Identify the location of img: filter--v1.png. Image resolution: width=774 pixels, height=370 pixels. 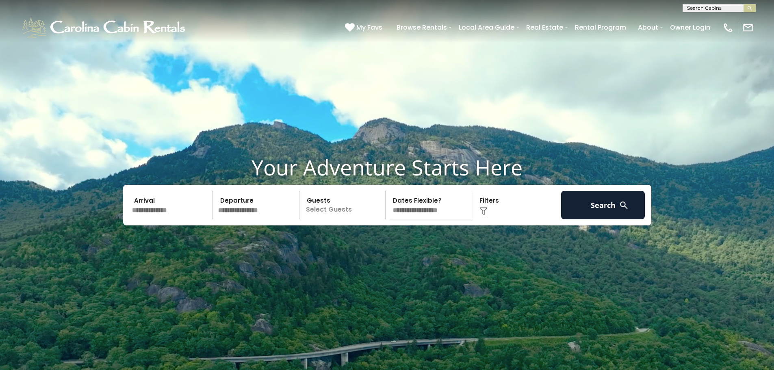
(484, 211).